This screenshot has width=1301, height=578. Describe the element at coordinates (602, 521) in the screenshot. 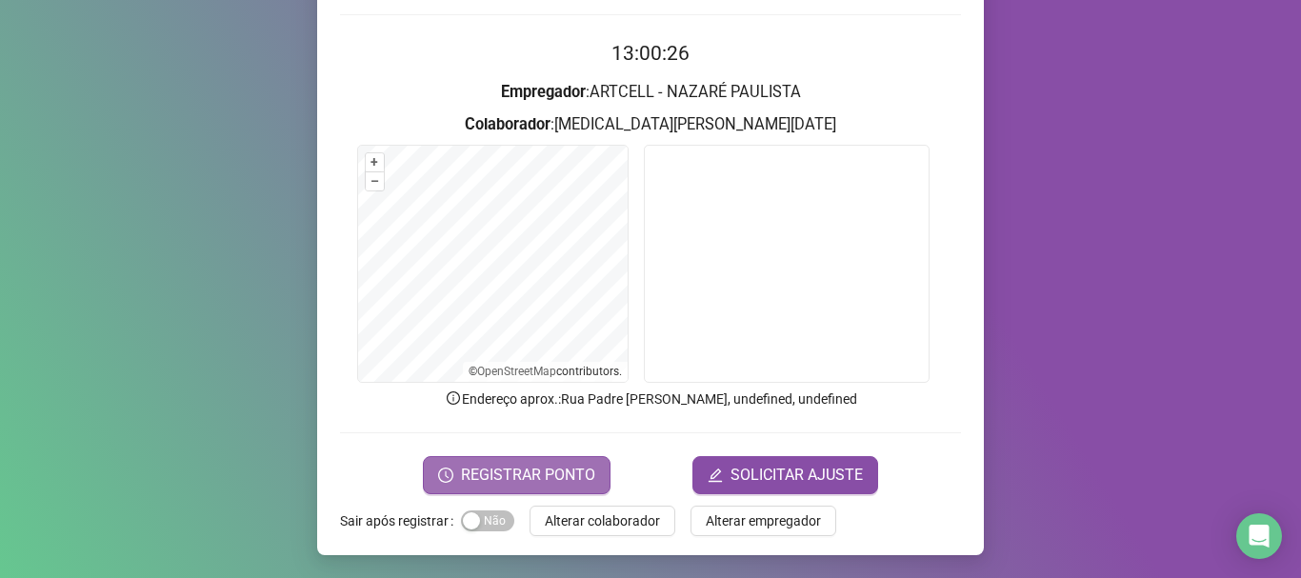

I see `span: Alterar colaborador` at that location.